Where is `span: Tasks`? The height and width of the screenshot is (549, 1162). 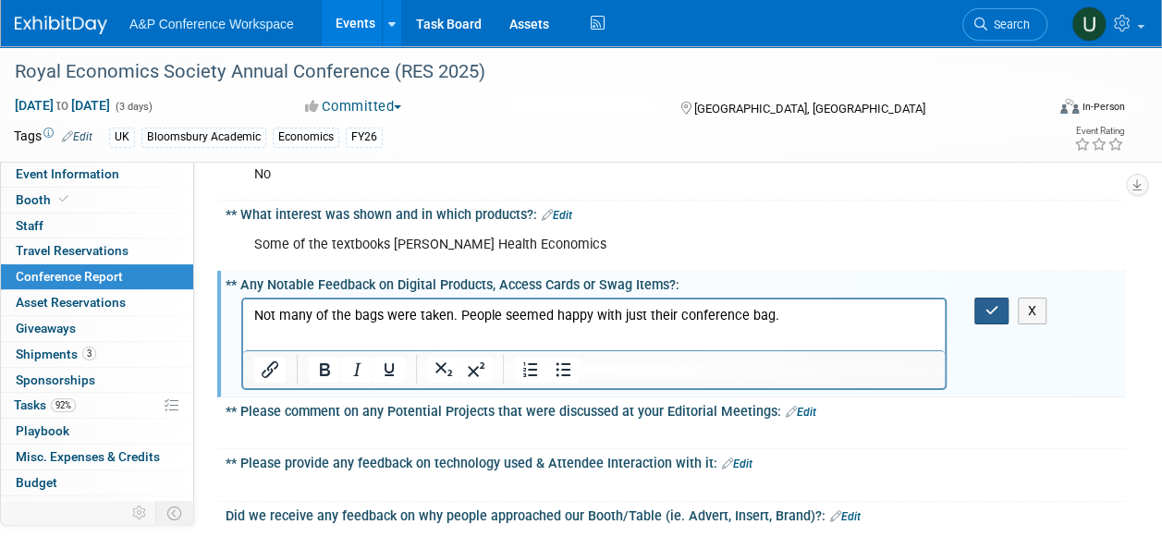 span: Tasks is located at coordinates (44, 405).